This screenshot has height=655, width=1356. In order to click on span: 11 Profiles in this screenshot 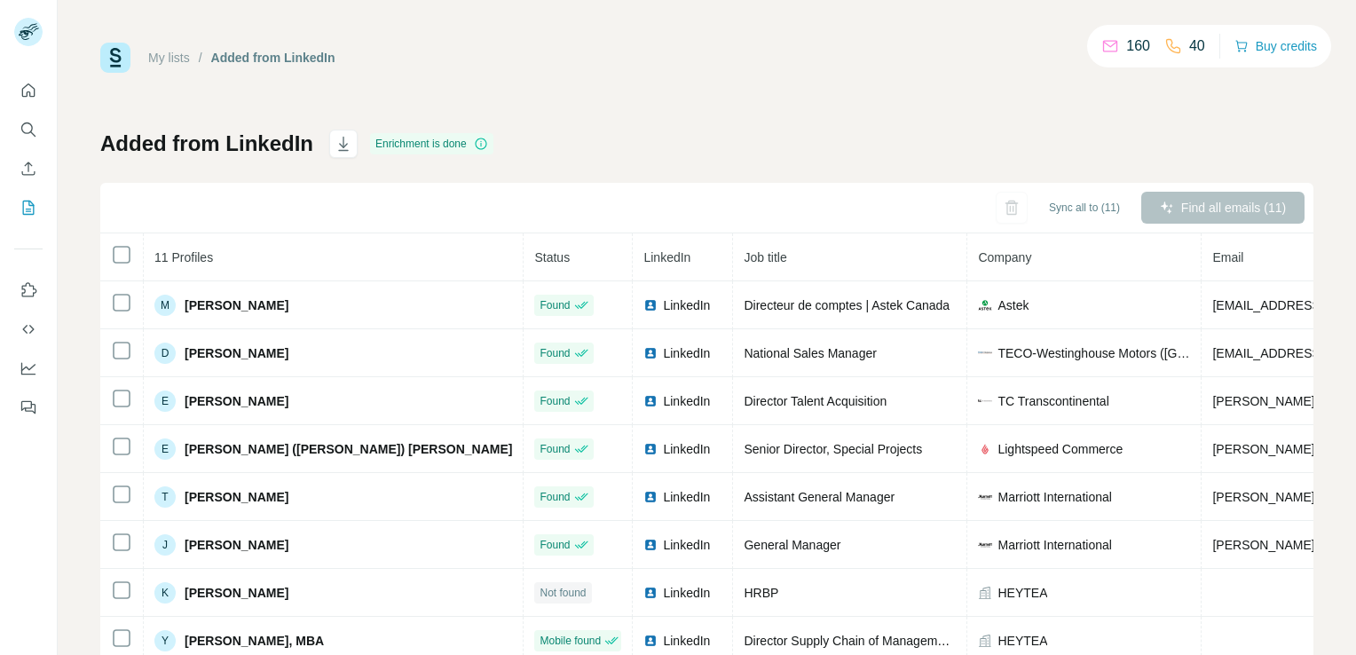, I will do `click(184, 257)`.